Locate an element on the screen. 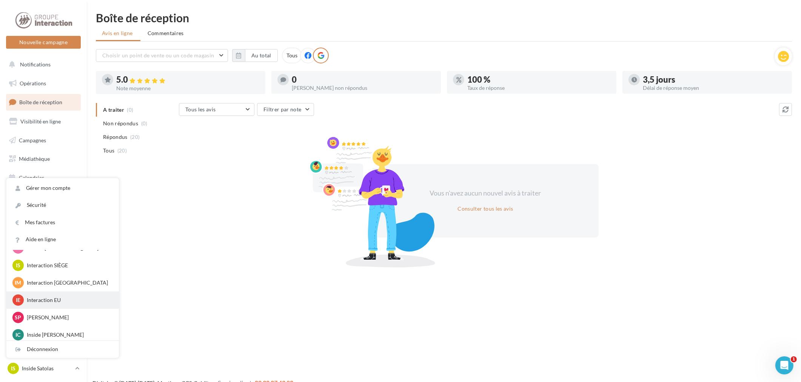 The image size is (801, 382). div: Délai de réponse moyen is located at coordinates (714, 88).